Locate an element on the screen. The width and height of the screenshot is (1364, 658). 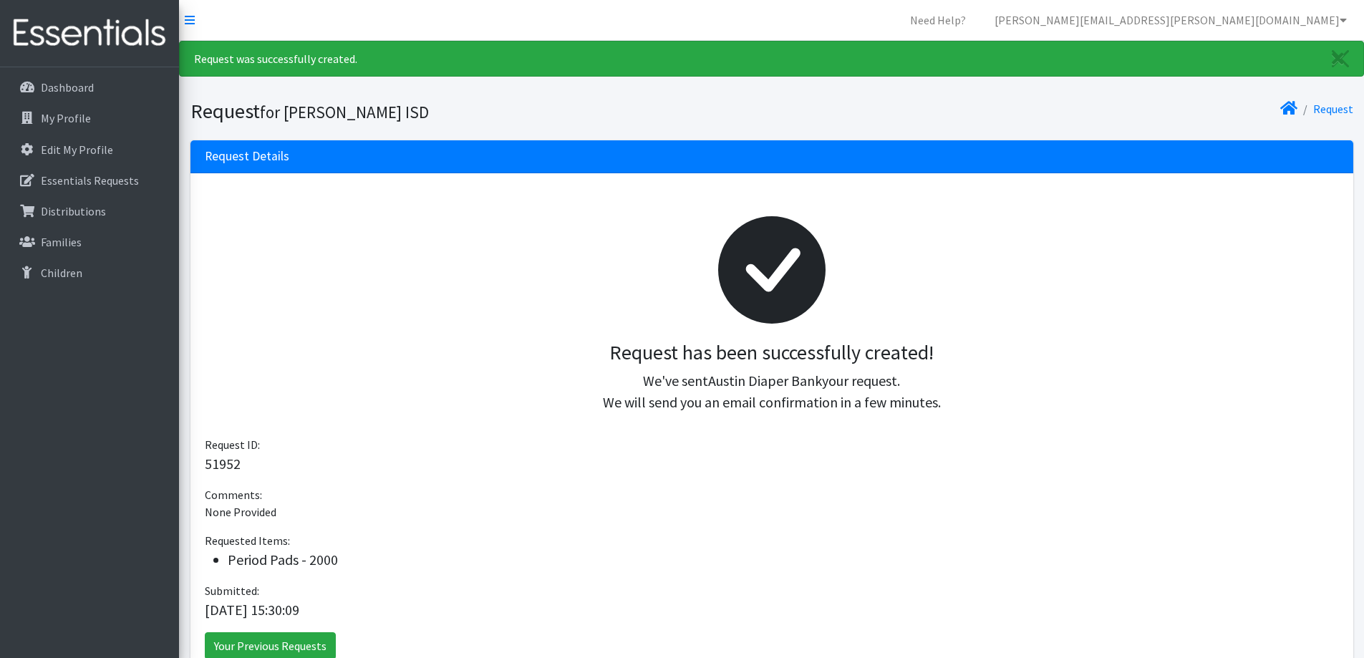
div: Request was successfully created. is located at coordinates (771, 59).